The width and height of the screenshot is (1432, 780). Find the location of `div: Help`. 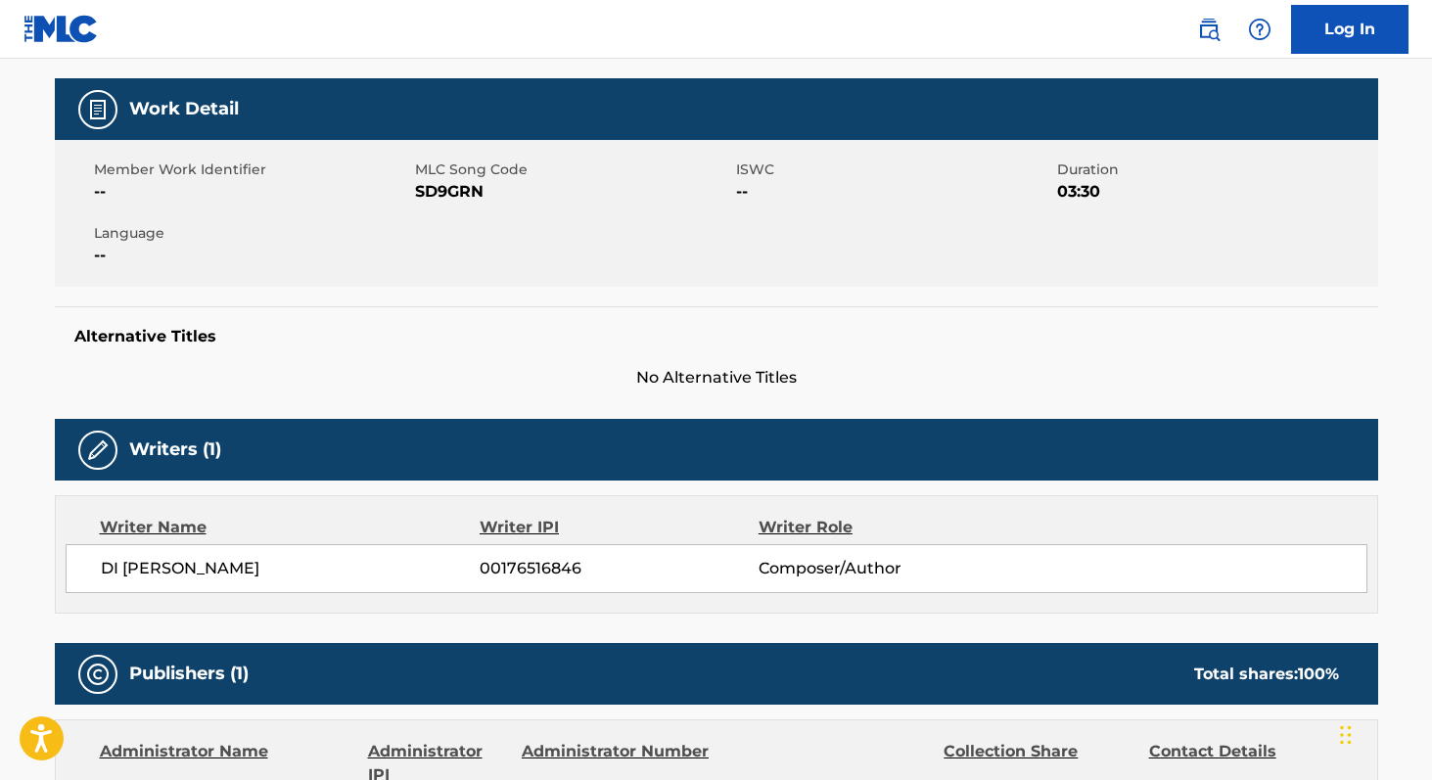

div: Help is located at coordinates (1259, 29).